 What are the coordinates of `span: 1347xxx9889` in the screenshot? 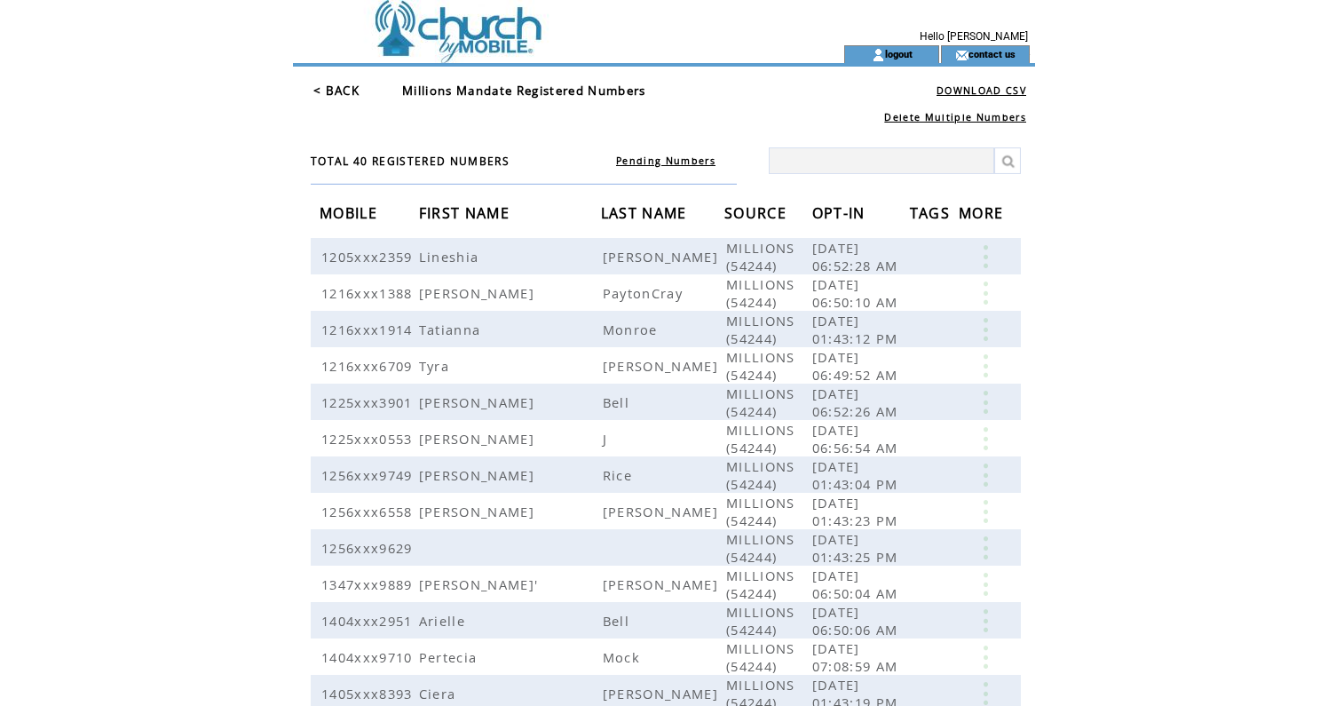 It's located at (369, 584).